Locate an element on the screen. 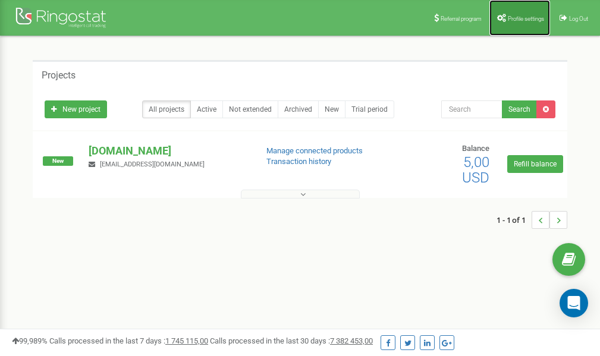 The width and height of the screenshot is (600, 356). span: 5,00 USD is located at coordinates (475, 170).